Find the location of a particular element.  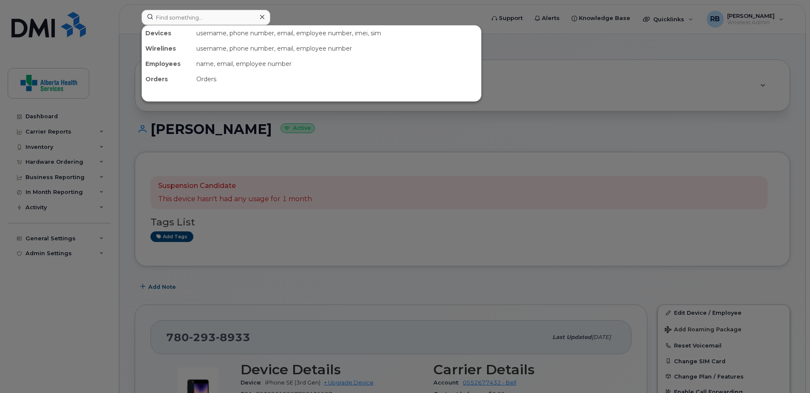

div: Wirelines is located at coordinates (168, 48).